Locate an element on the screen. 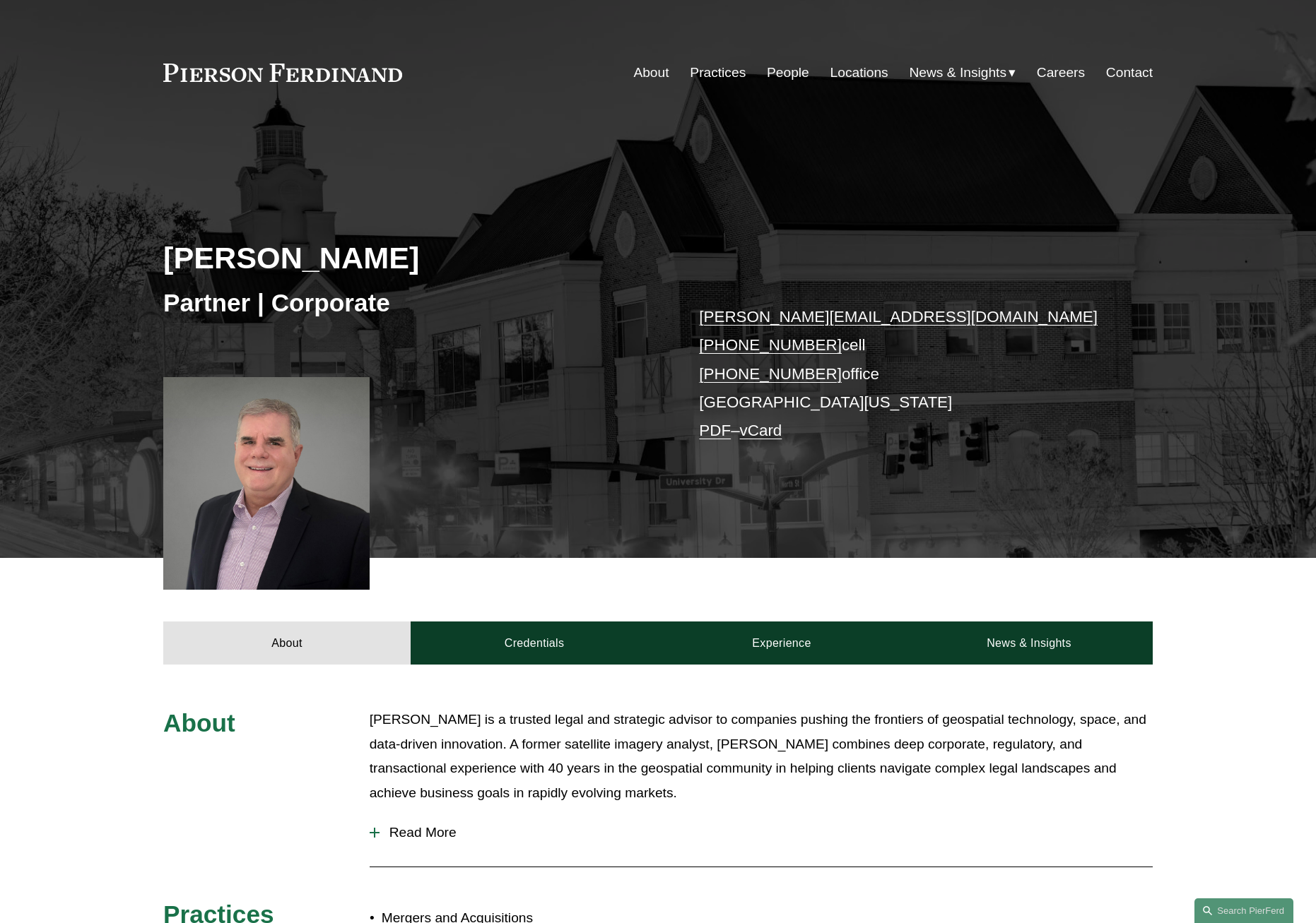 This screenshot has width=1316, height=923. h3: Partner | Corporate is located at coordinates (410, 303).